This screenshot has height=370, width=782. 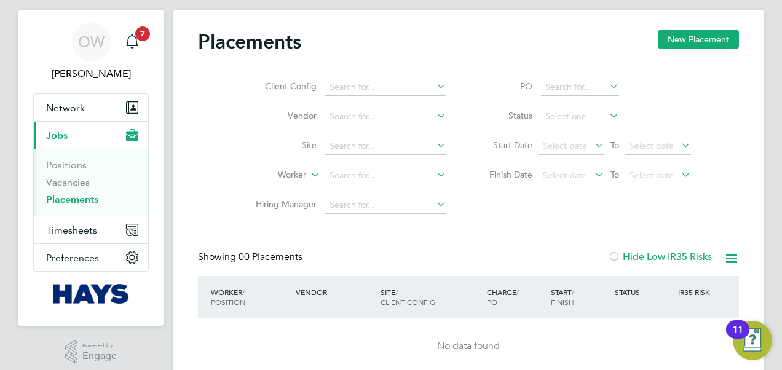 I want to click on label: Status, so click(x=505, y=116).